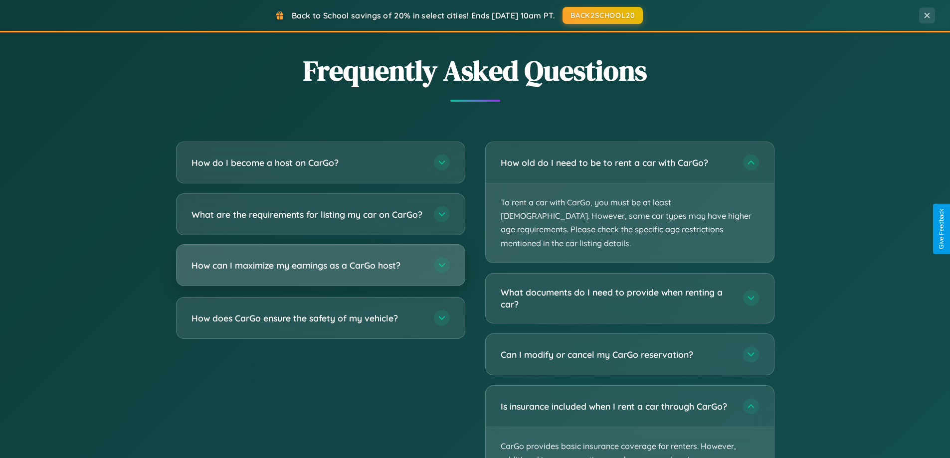 The height and width of the screenshot is (458, 950). What do you see at coordinates (941, 229) in the screenshot?
I see `div: Give Feedback` at bounding box center [941, 229].